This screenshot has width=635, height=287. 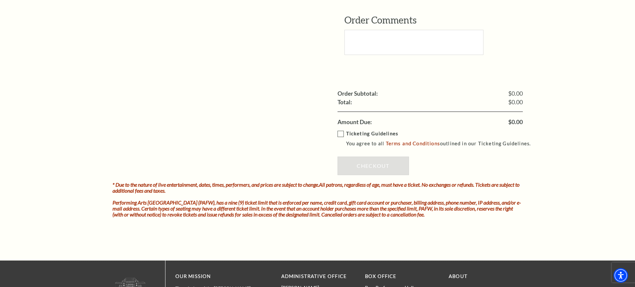 I want to click on p: You agree to all, so click(x=442, y=144).